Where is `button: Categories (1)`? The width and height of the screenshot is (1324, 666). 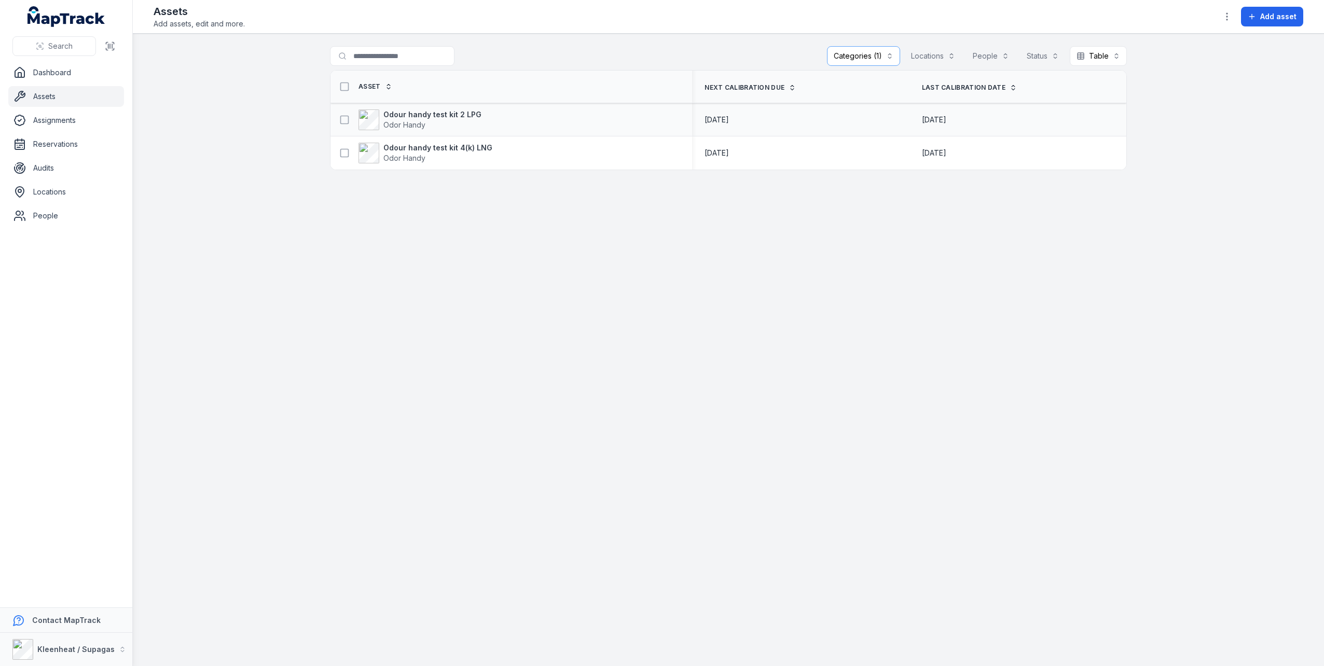
button: Categories (1) is located at coordinates (864, 56).